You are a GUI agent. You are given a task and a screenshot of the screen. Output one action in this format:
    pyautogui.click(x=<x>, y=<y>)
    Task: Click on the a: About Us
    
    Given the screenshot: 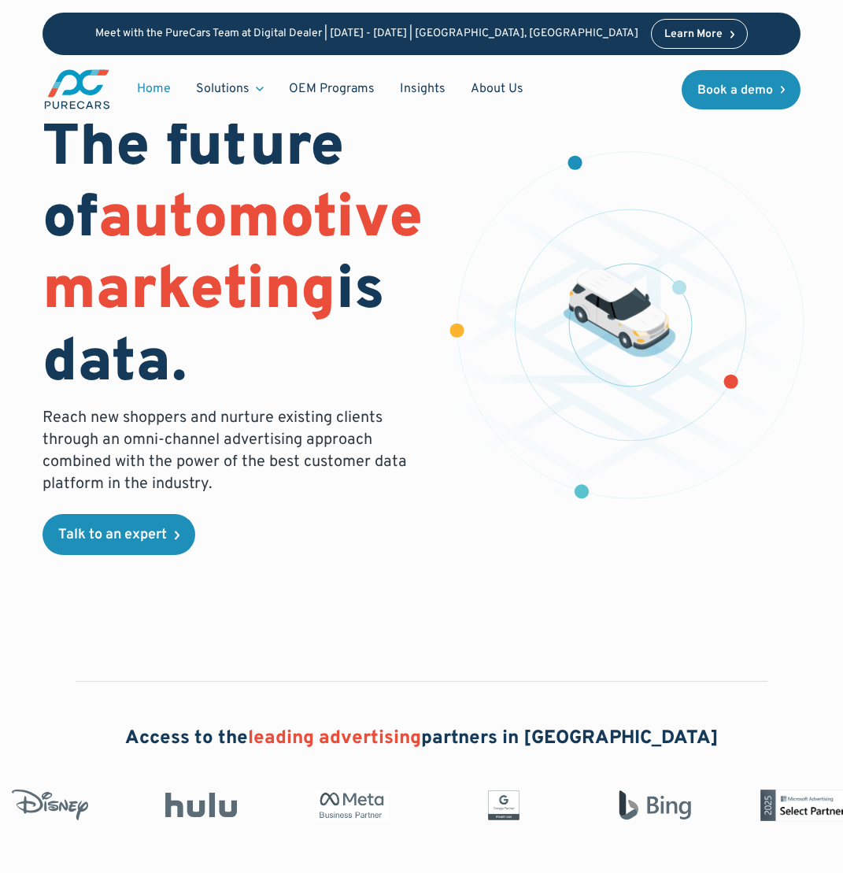 What is the action you would take?
    pyautogui.click(x=496, y=89)
    